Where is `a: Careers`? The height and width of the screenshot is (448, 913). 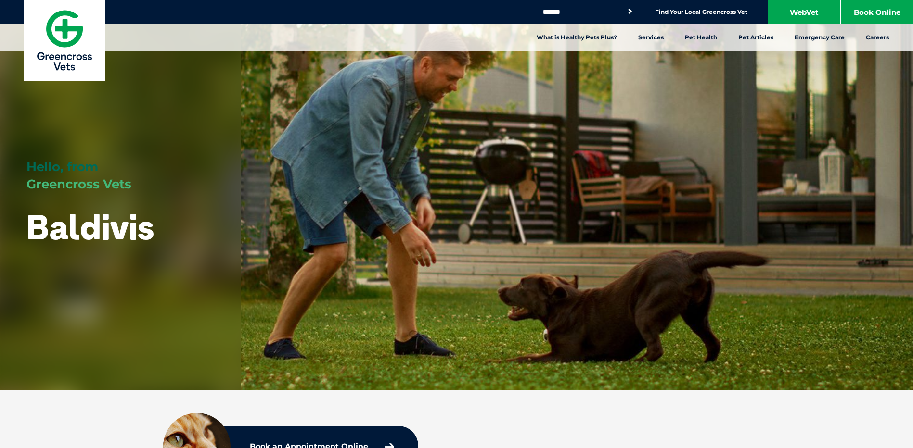 a: Careers is located at coordinates (877, 38).